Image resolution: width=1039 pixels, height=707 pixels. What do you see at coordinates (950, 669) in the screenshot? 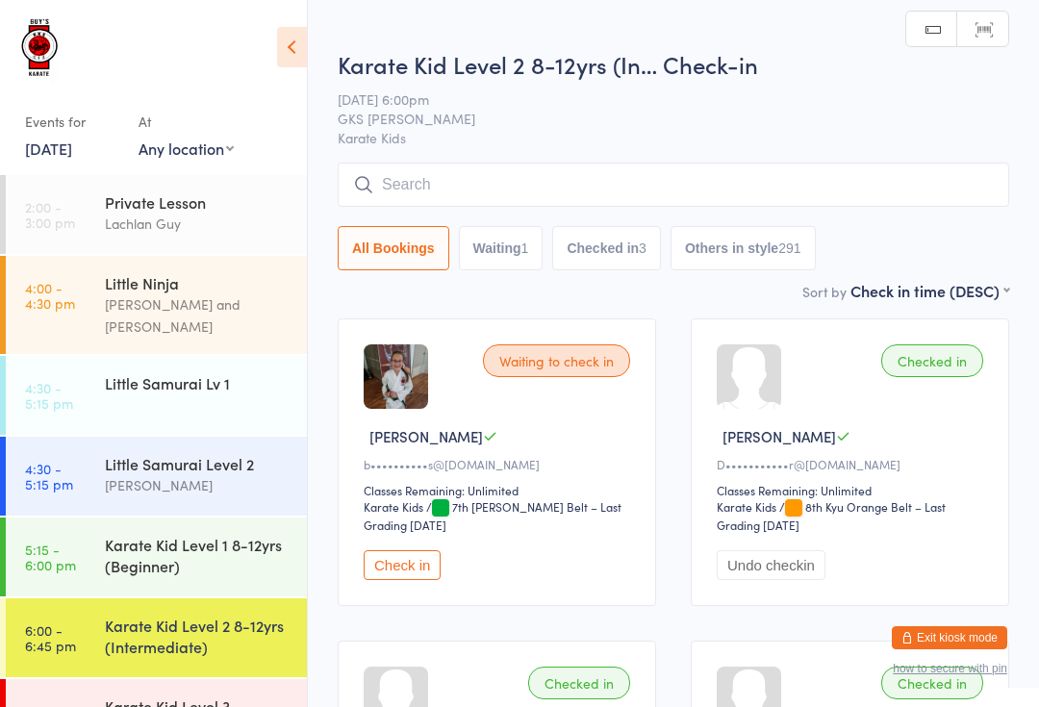
I see `button: how to secure with pin` at bounding box center [950, 669].